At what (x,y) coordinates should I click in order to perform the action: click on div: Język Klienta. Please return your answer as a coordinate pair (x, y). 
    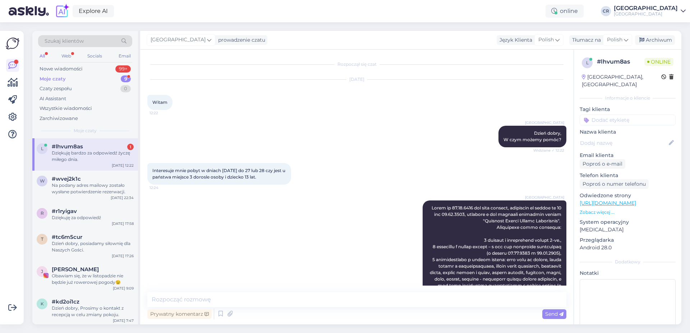
    Looking at the image, I should click on (514, 40).